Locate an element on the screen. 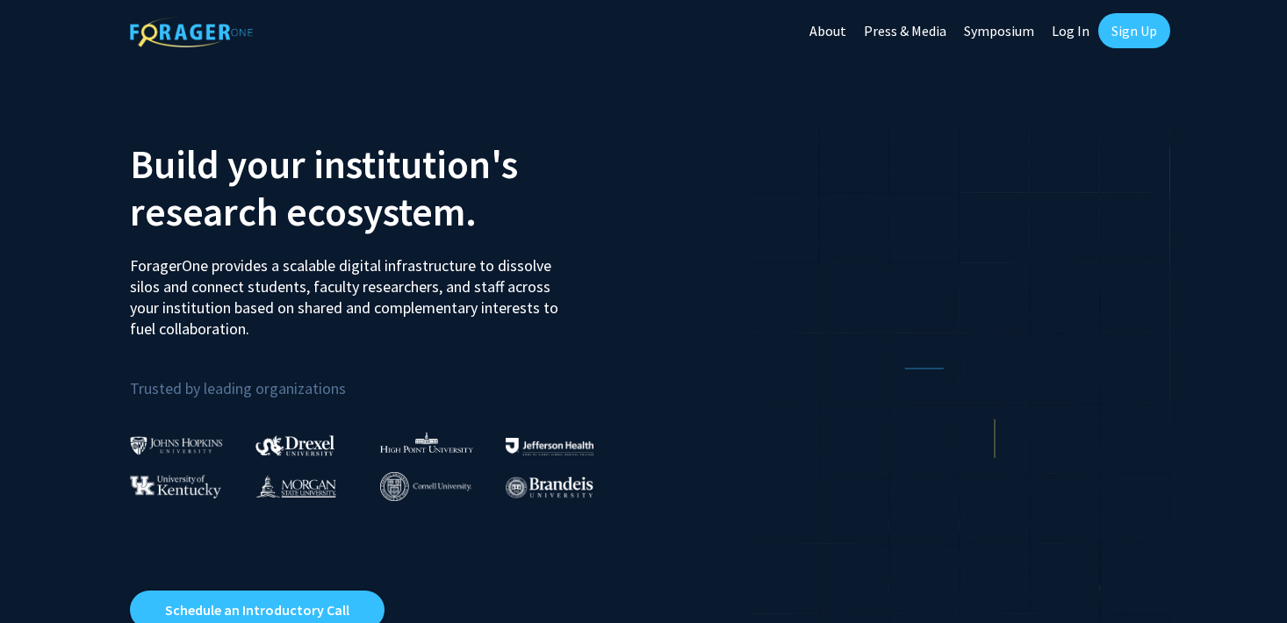  img: Cornell University is located at coordinates (426, 486).